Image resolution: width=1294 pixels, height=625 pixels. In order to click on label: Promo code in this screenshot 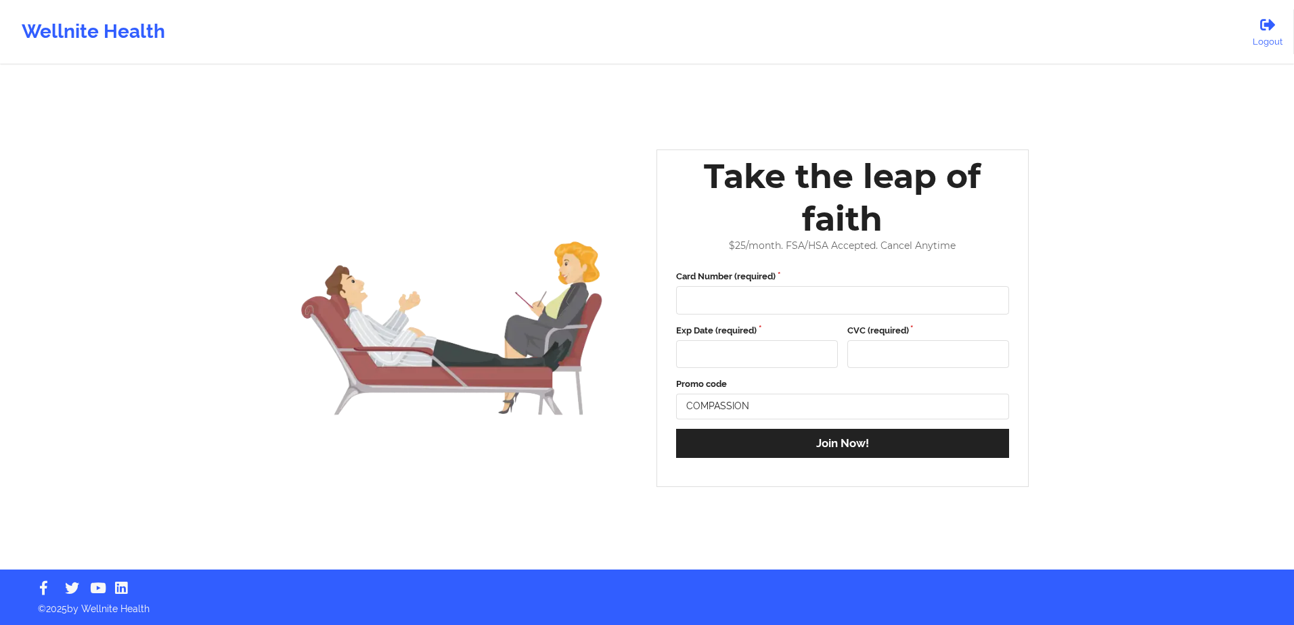, I will do `click(843, 384)`.